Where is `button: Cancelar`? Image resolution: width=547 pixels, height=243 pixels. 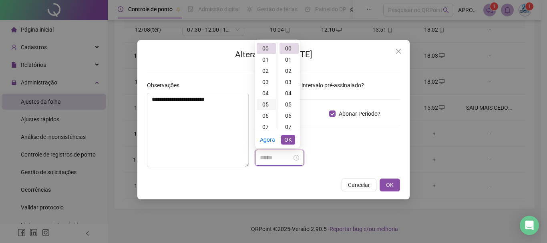 button: Cancelar is located at coordinates (359, 185).